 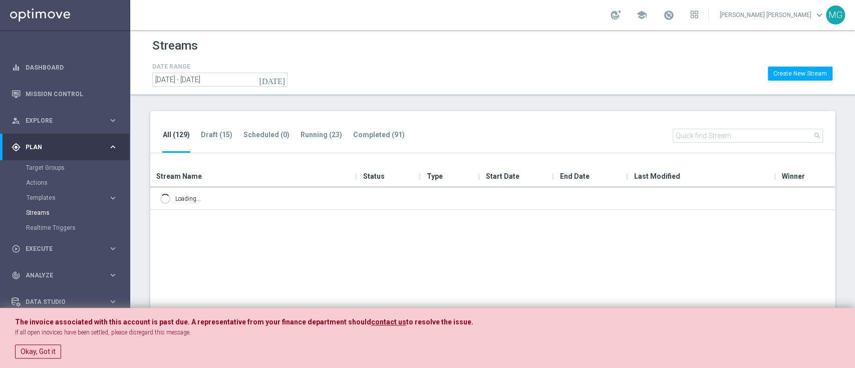 What do you see at coordinates (836, 15) in the screenshot?
I see `div: MG` at bounding box center [836, 15].